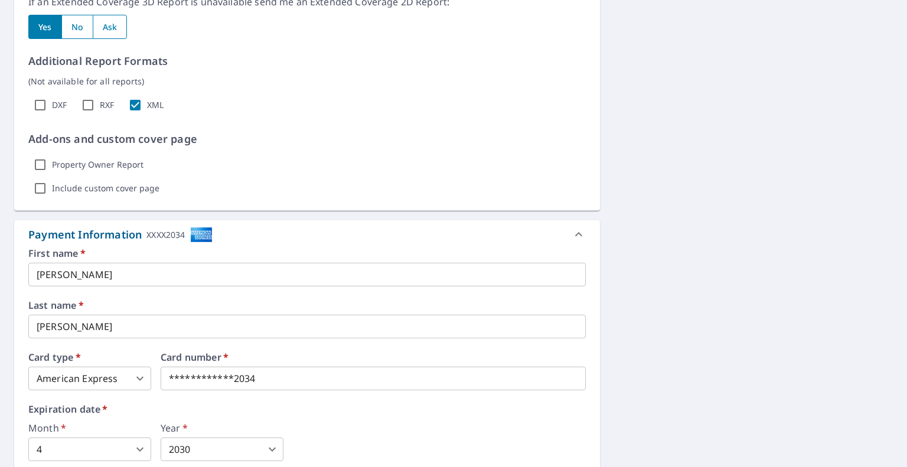 The height and width of the screenshot is (467, 907). I want to click on label: RXF, so click(107, 105).